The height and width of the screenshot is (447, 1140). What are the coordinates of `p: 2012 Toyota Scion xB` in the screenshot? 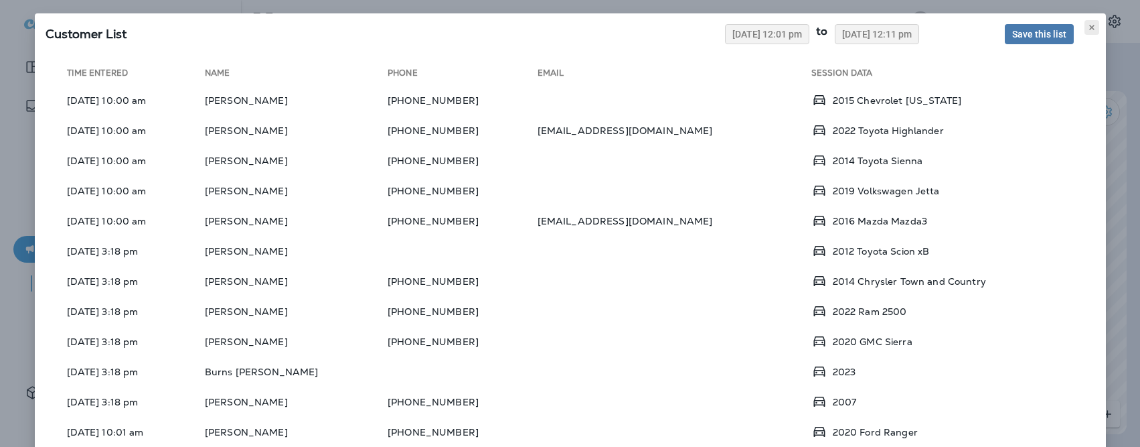 It's located at (881, 251).